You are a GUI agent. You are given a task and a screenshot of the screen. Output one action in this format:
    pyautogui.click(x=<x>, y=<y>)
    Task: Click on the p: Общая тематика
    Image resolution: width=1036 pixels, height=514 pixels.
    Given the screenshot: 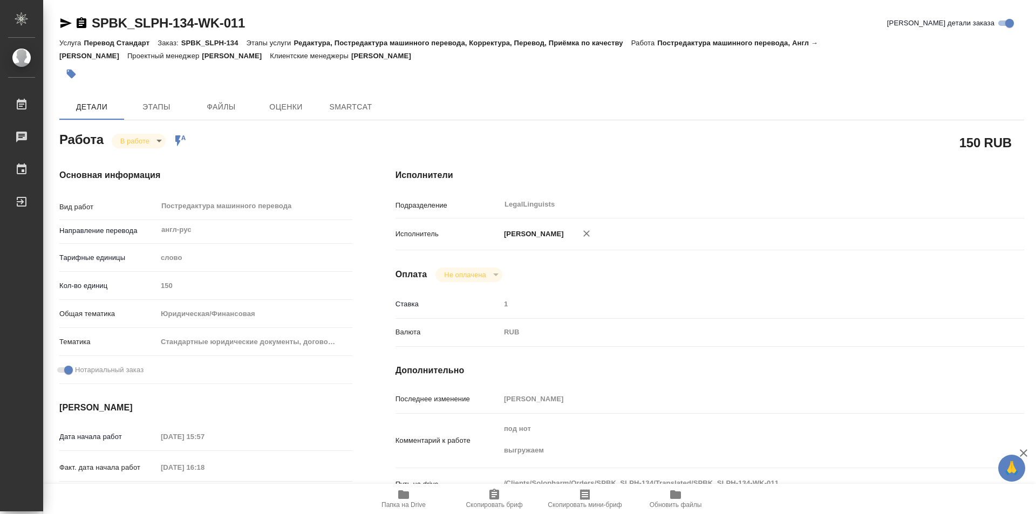 What is the action you would take?
    pyautogui.click(x=108, y=314)
    